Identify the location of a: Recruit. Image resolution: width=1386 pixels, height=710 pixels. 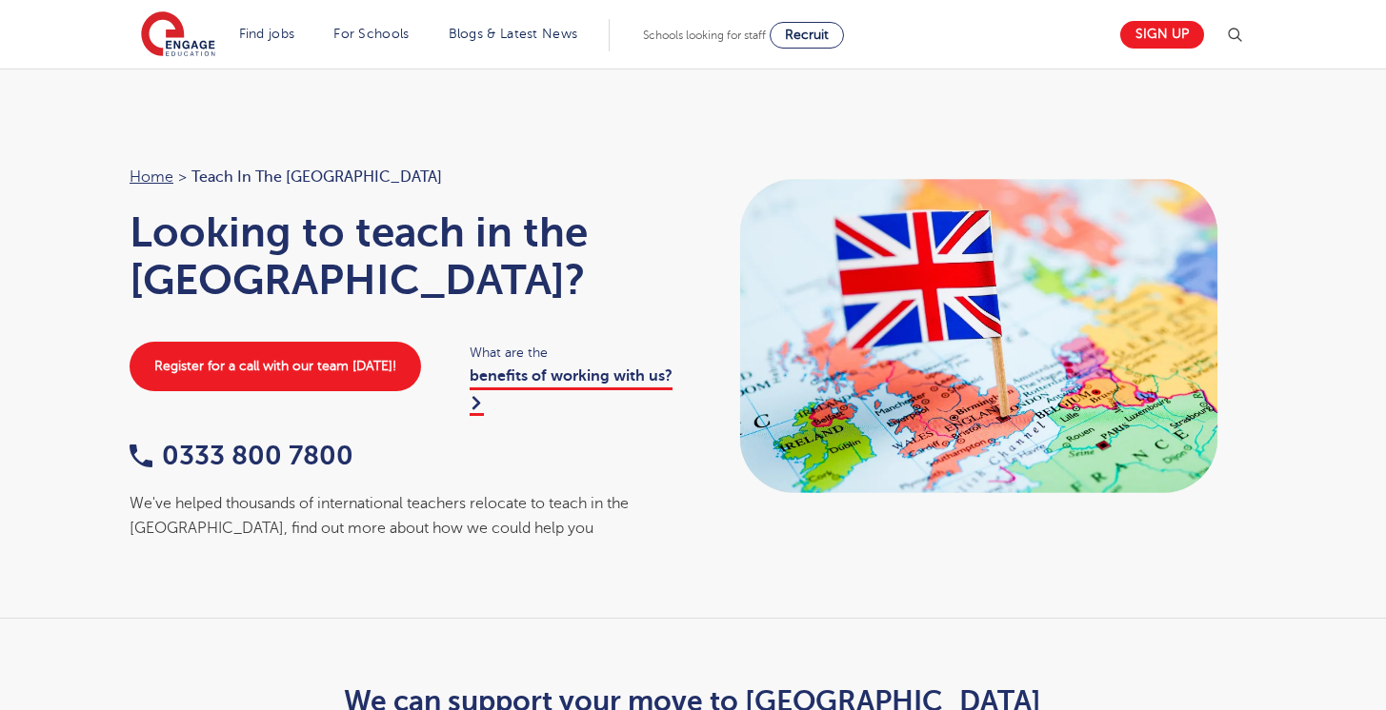
(807, 35).